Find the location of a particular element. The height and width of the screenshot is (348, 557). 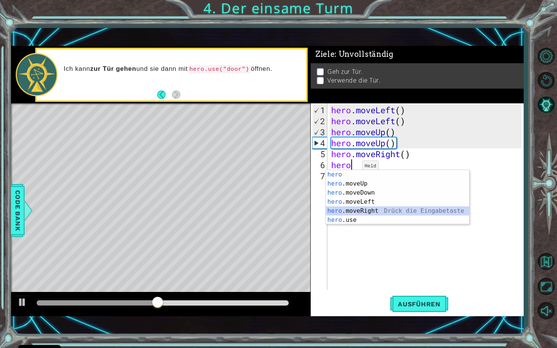

div: 1 is located at coordinates (320, 110).